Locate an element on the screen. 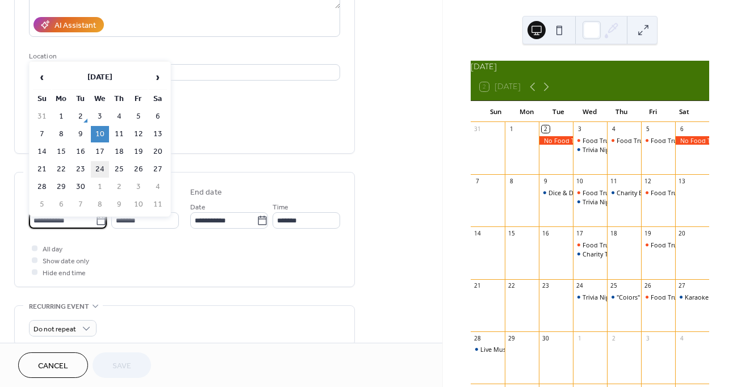 The image size is (737, 387). span: Recurring event is located at coordinates (59, 307).